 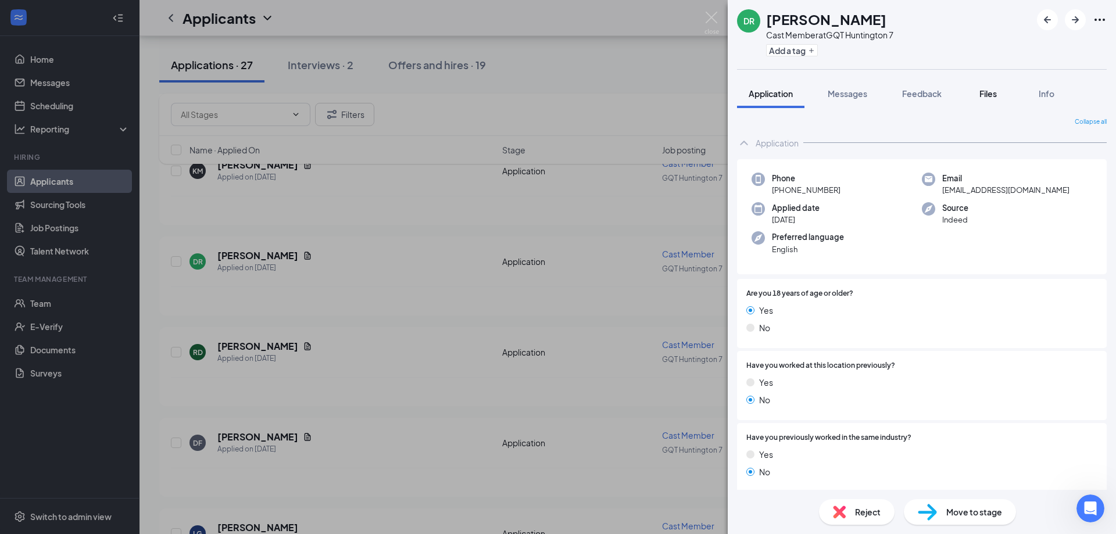 What do you see at coordinates (1047, 20) in the screenshot?
I see `svg: ArrowLeftNew` at bounding box center [1047, 20].